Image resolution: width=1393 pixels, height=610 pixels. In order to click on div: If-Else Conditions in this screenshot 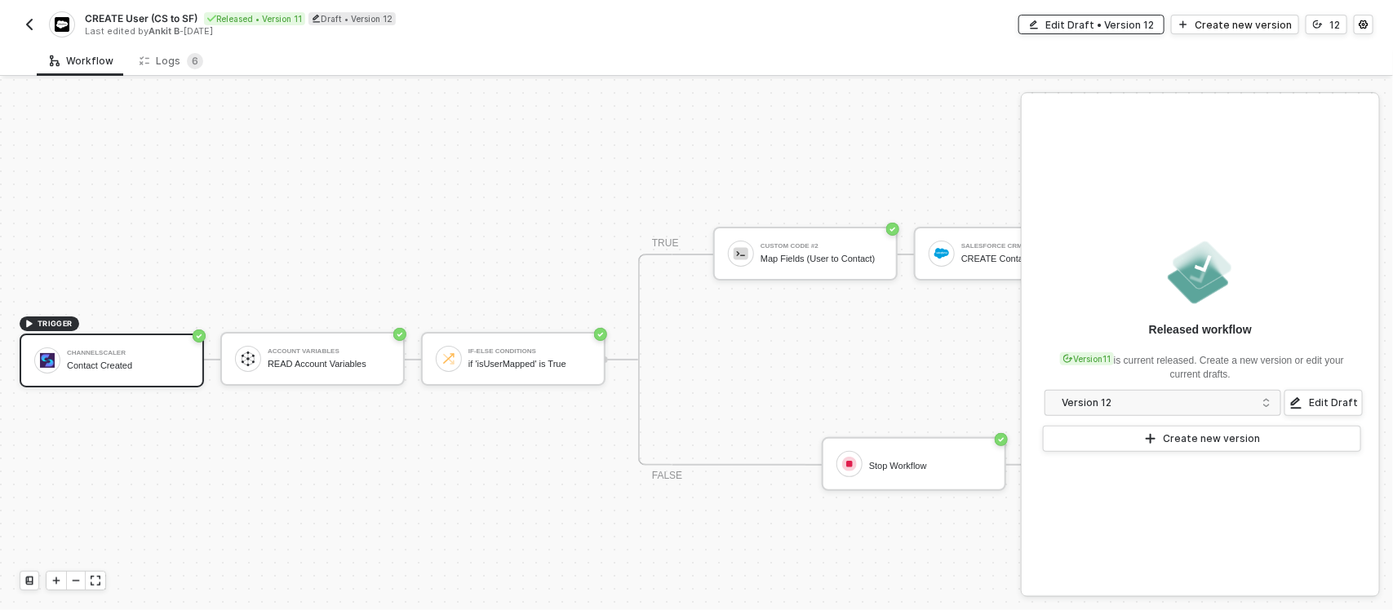, I will do `click(530, 352)`.